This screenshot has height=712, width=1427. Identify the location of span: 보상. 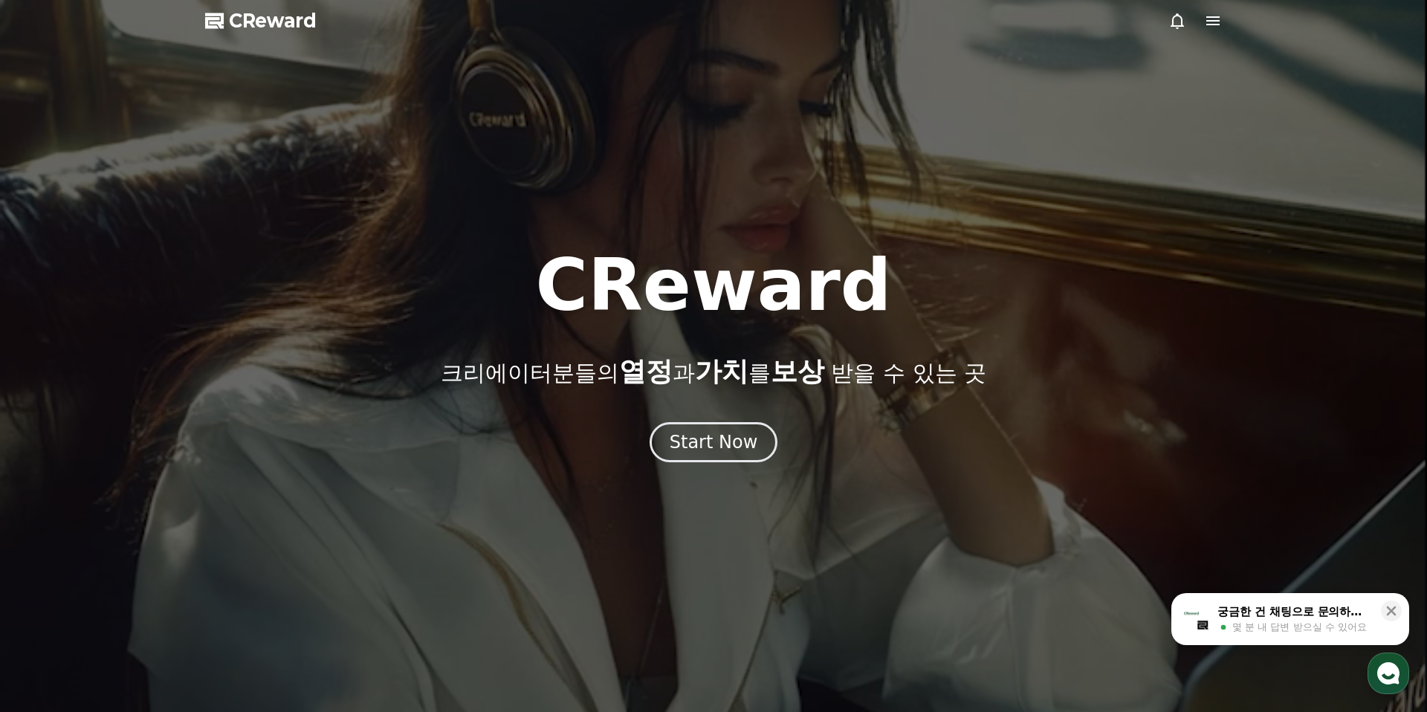
(797, 371).